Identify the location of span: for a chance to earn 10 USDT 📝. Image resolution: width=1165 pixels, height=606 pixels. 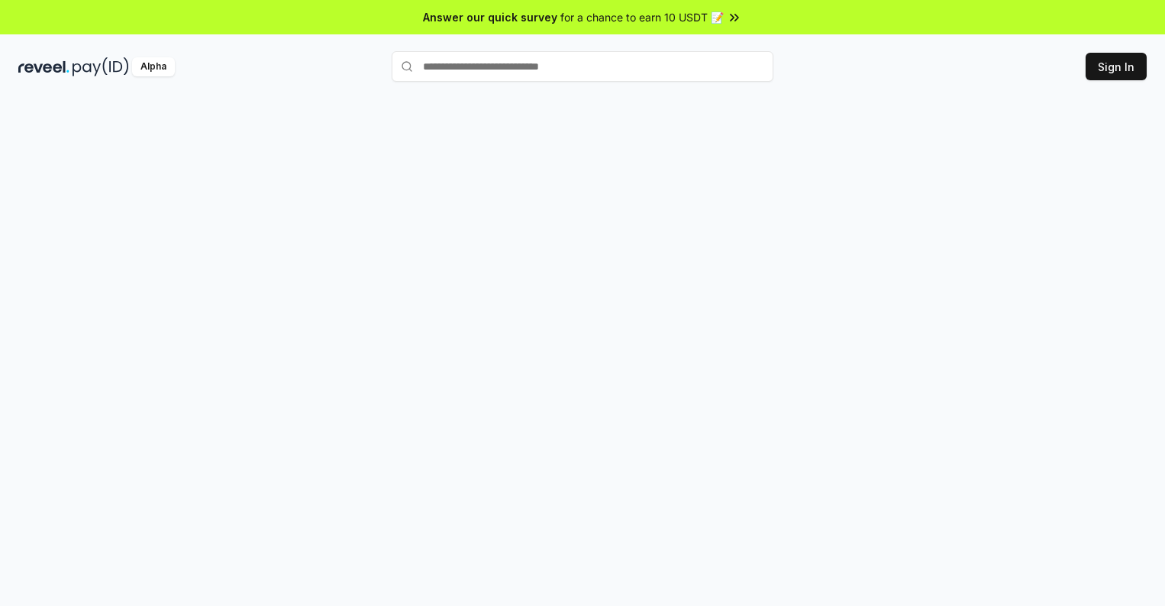
(642, 17).